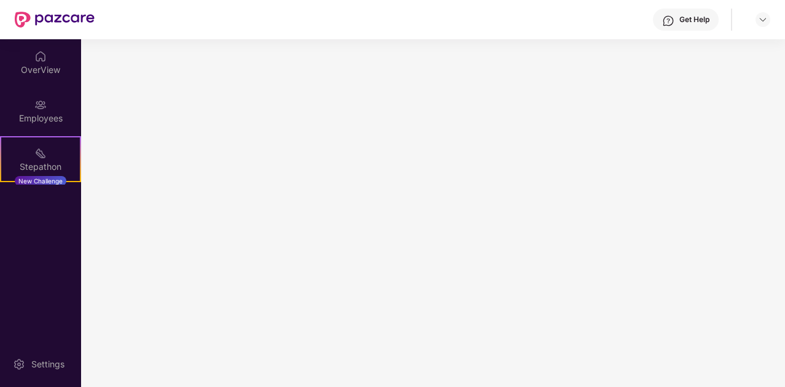 The height and width of the screenshot is (387, 785). I want to click on img: svg+xml;base64,PHN2ZyBpZD0iU2V0dGluZy0yMHgyMCIgeG1sbnM9Imh0dHA6Ly93d3cudzMub3JnLzIwMDAvc3ZnIiB3aW..., so click(19, 365).